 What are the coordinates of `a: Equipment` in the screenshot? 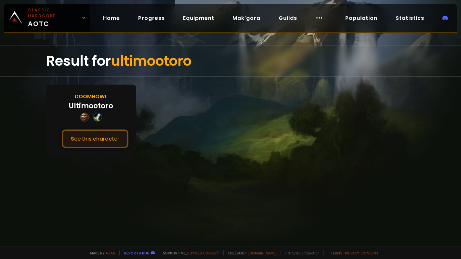 It's located at (199, 18).